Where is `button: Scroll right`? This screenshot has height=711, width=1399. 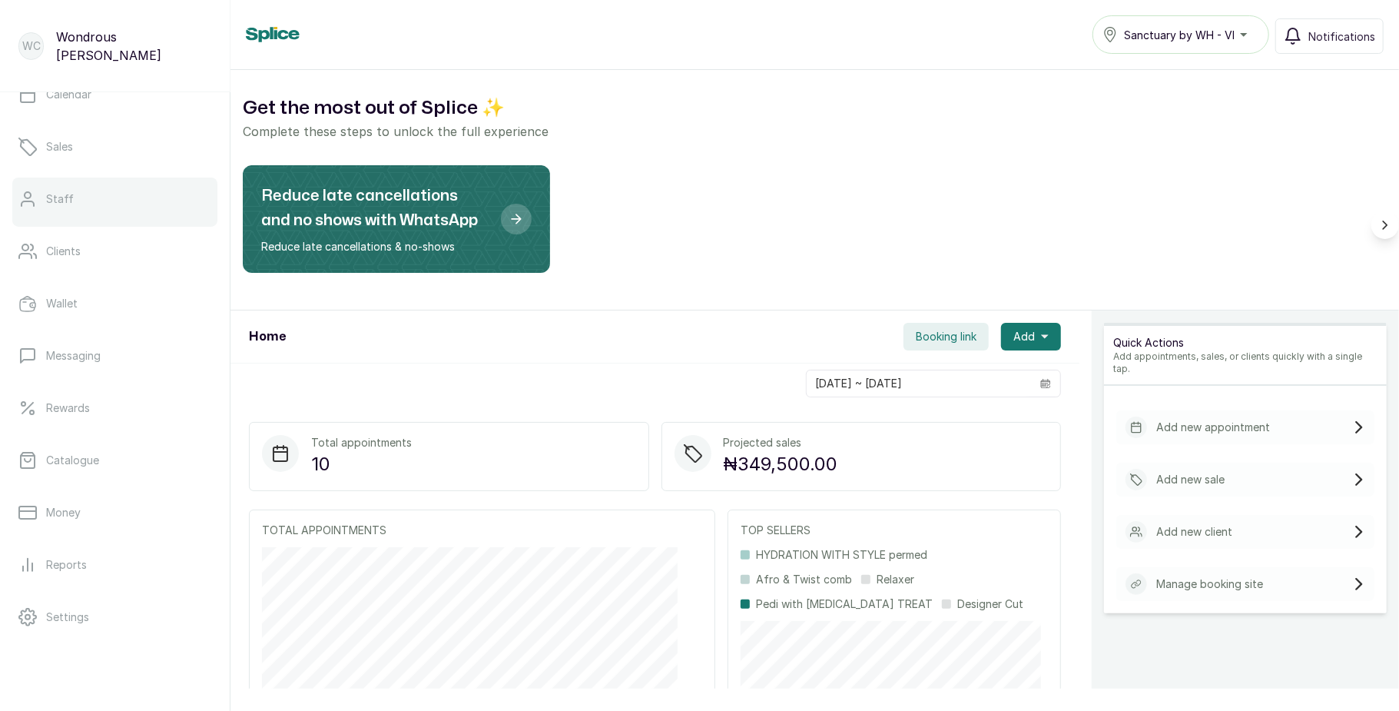
button: Scroll right is located at coordinates (1385, 225).